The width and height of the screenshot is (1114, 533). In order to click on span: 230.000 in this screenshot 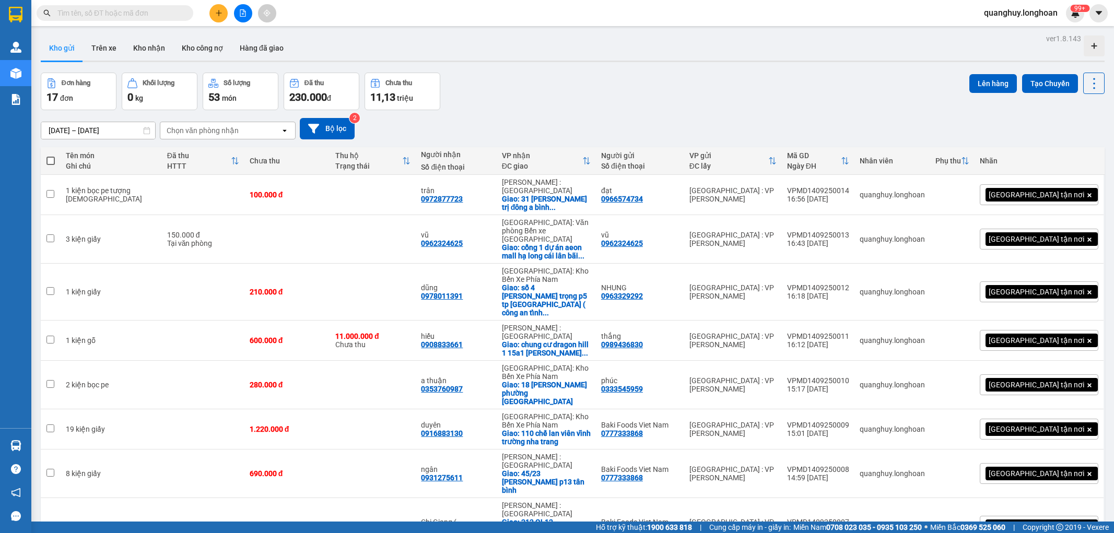, I will do `click(308, 97)`.